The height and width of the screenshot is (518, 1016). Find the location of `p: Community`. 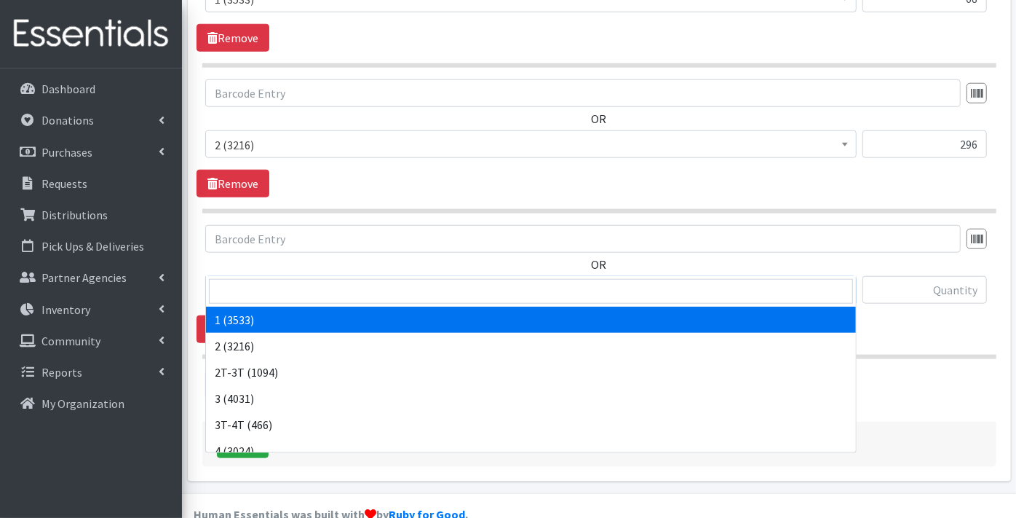

p: Community is located at coordinates (71, 341).